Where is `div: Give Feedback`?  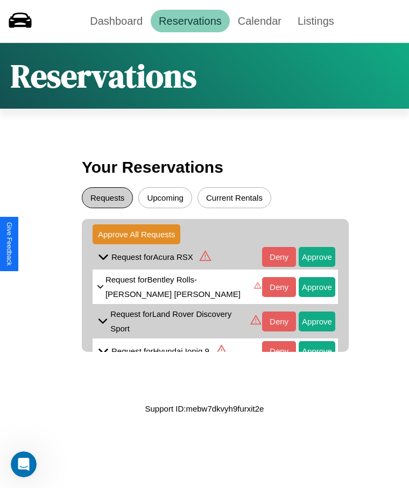 div: Give Feedback is located at coordinates (9, 244).